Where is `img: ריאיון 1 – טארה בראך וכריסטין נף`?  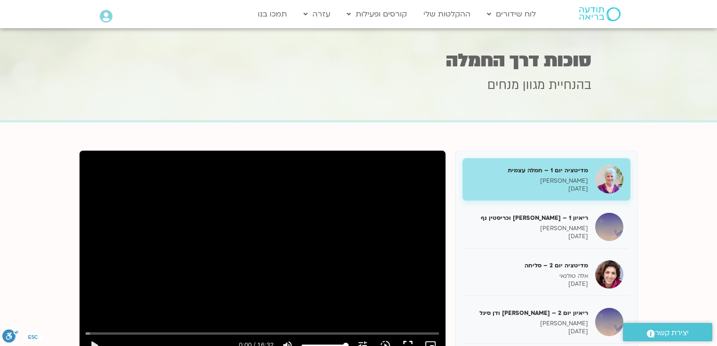
img: ריאיון 1 – טארה בראך וכריסטין נף is located at coordinates (610, 227).